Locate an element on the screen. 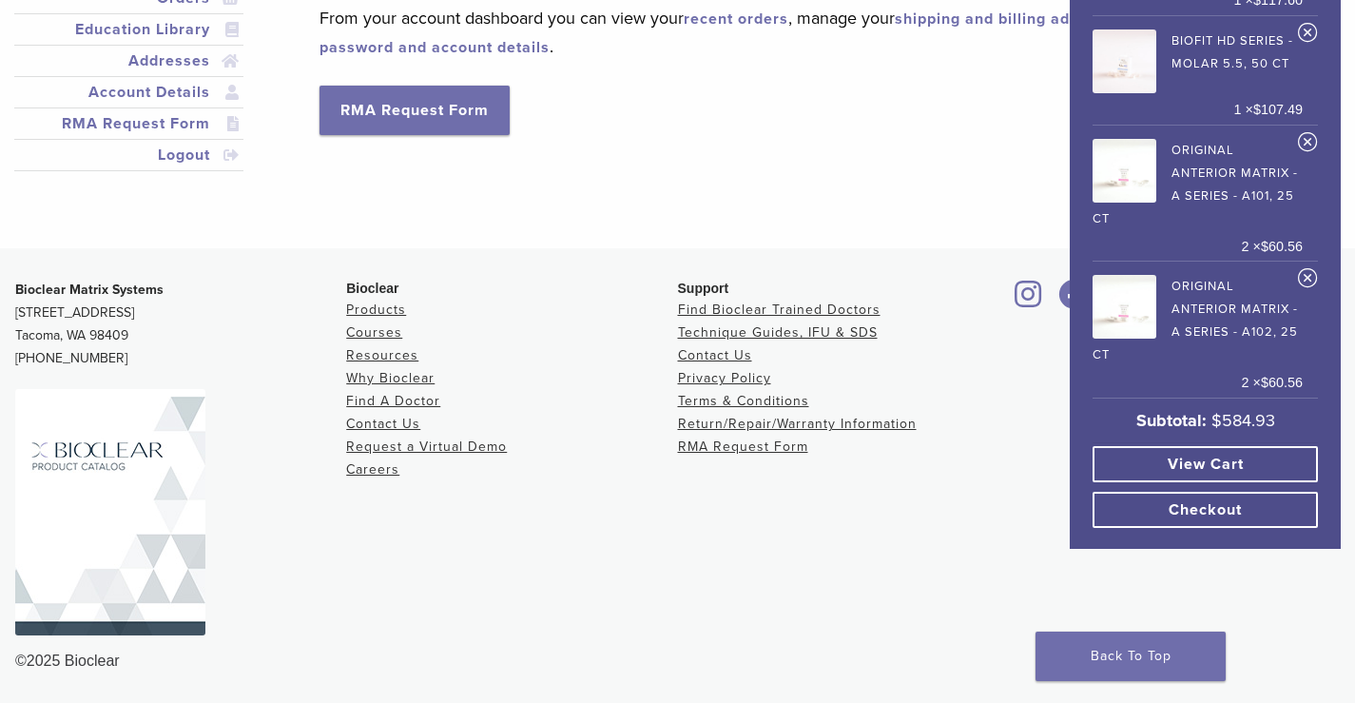 The height and width of the screenshot is (703, 1355). a: Logout is located at coordinates (128, 155).